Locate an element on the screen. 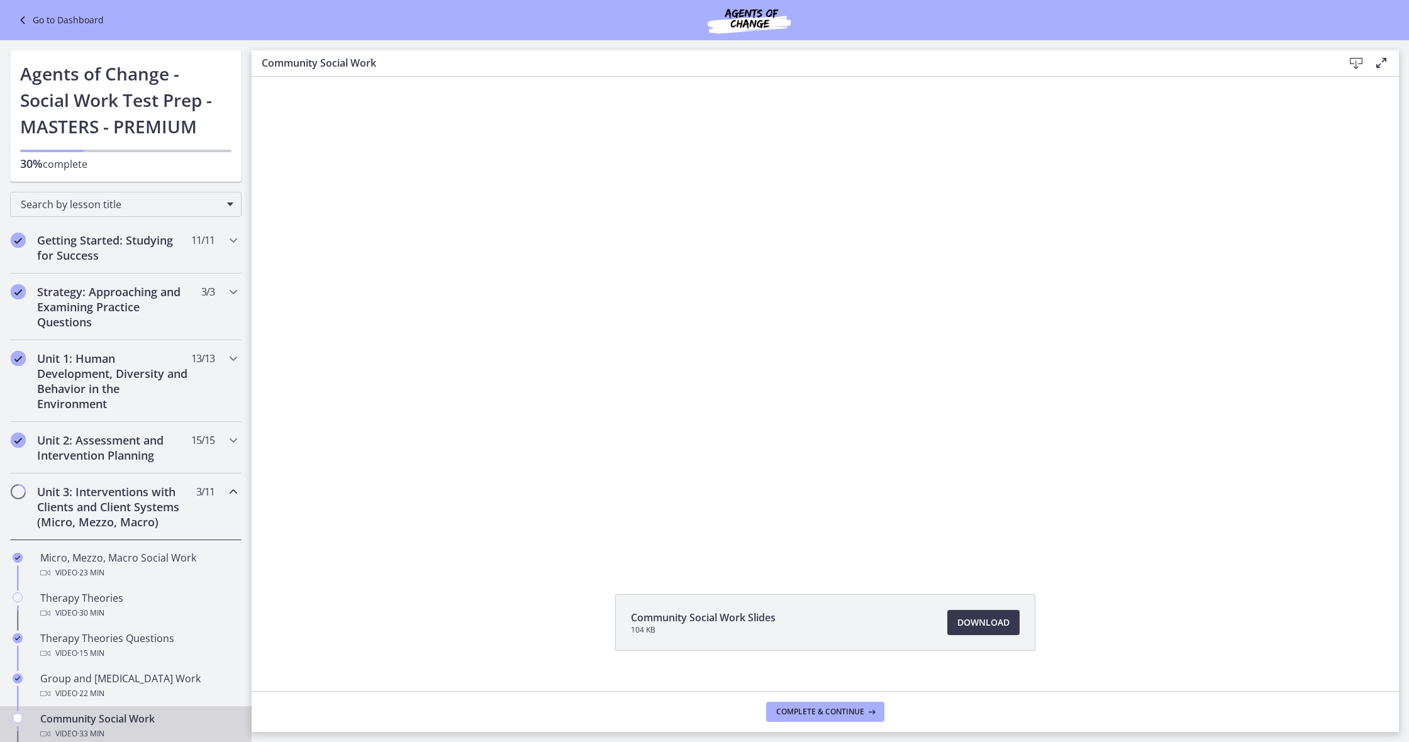 Image resolution: width=1409 pixels, height=742 pixels. span: · 22 min is located at coordinates (91, 694).